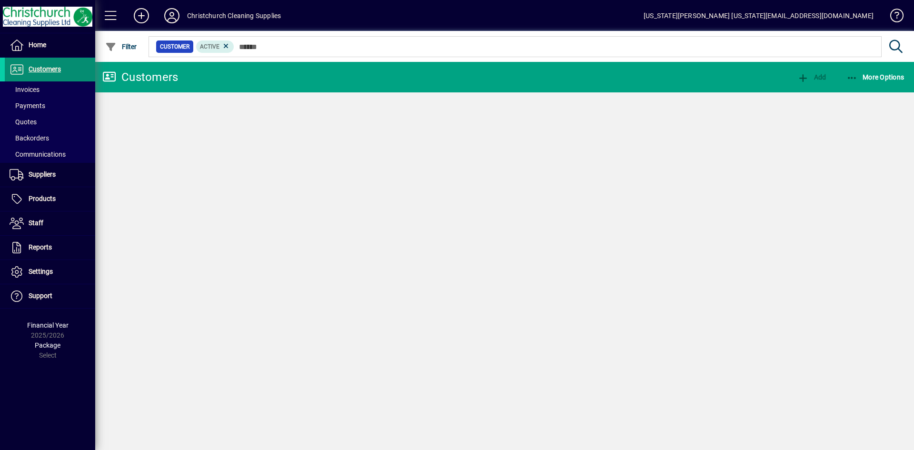 The image size is (914, 450). Describe the element at coordinates (234, 16) in the screenshot. I see `div: Christchurch Cleaning Supplies` at that location.